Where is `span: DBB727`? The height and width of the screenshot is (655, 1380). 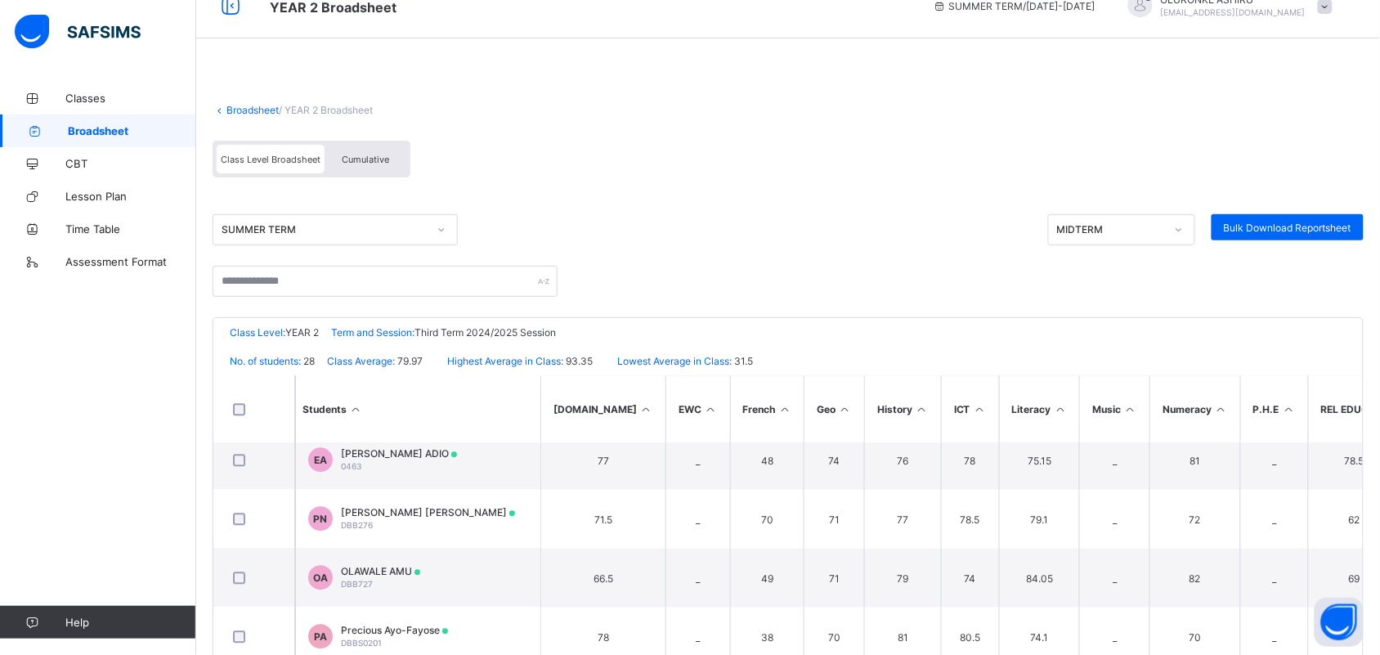 span: DBB727 is located at coordinates (356, 584).